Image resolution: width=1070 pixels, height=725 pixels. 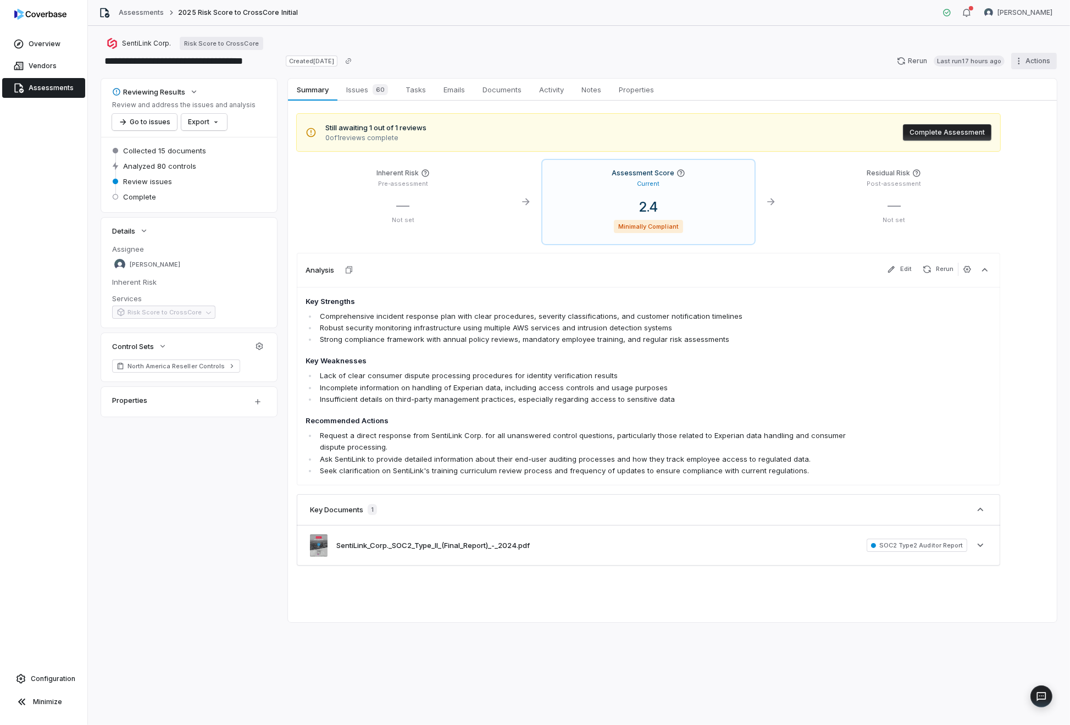 I want to click on span: SentiLink Corp., so click(x=146, y=43).